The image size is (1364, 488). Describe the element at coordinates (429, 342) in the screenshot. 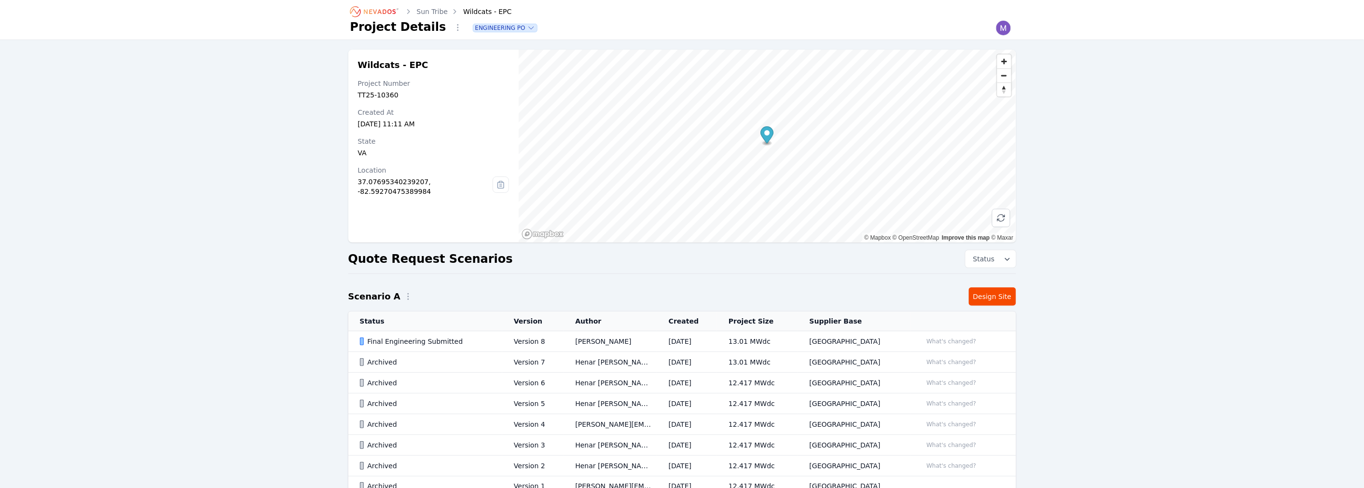

I see `div: Final Engineering Submitted` at that location.